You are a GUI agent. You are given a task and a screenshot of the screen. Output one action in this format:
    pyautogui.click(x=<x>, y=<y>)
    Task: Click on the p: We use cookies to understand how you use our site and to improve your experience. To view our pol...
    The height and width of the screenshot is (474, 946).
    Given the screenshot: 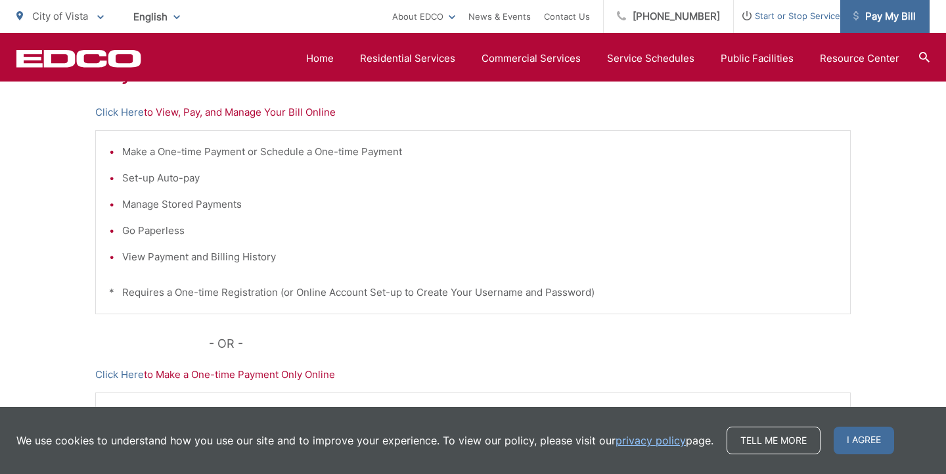 What is the action you would take?
    pyautogui.click(x=365, y=440)
    